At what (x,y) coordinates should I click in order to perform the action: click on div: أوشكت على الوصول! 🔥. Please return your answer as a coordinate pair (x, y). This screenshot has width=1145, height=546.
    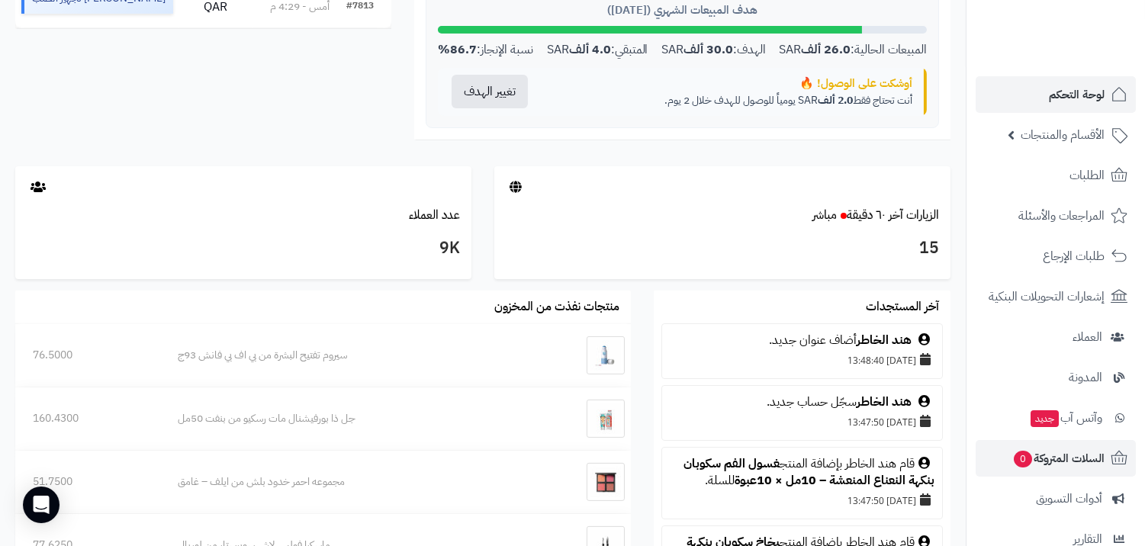
    Looking at the image, I should click on (732, 83).